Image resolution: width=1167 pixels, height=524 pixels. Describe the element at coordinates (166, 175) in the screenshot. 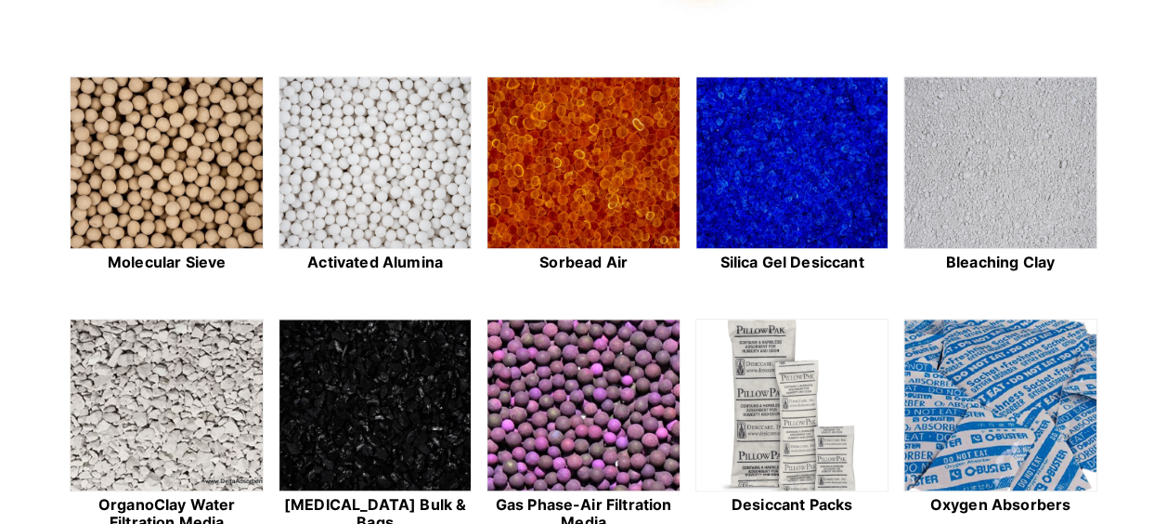

I see `a: Molecular Sieve` at that location.